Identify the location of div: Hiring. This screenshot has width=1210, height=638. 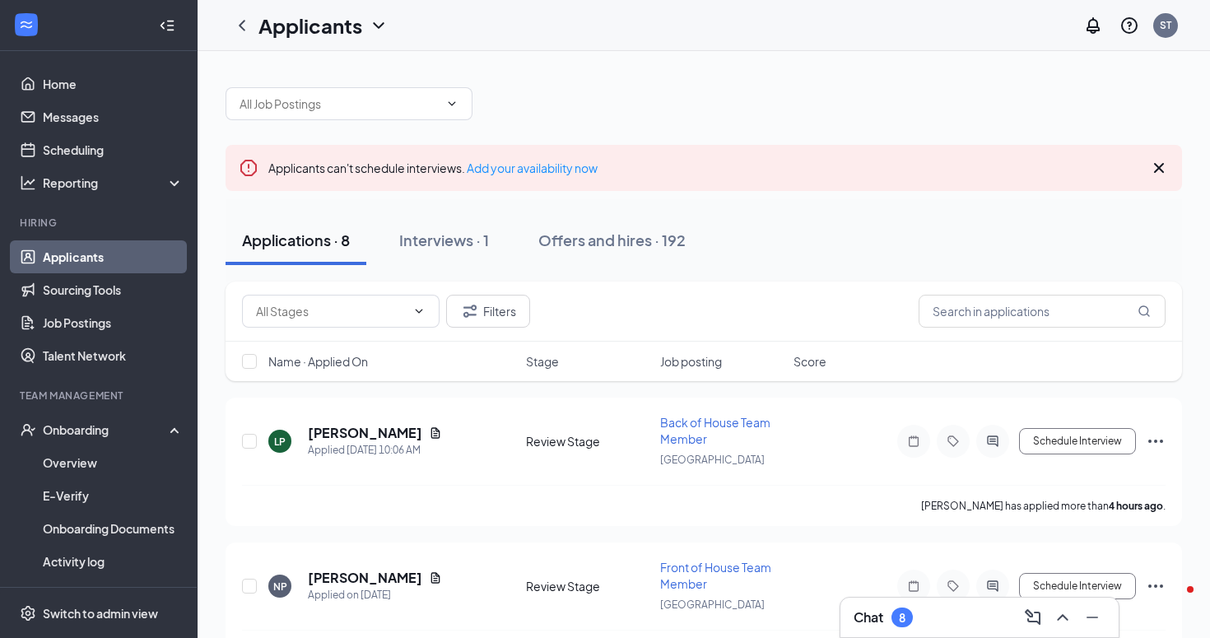
(100, 222).